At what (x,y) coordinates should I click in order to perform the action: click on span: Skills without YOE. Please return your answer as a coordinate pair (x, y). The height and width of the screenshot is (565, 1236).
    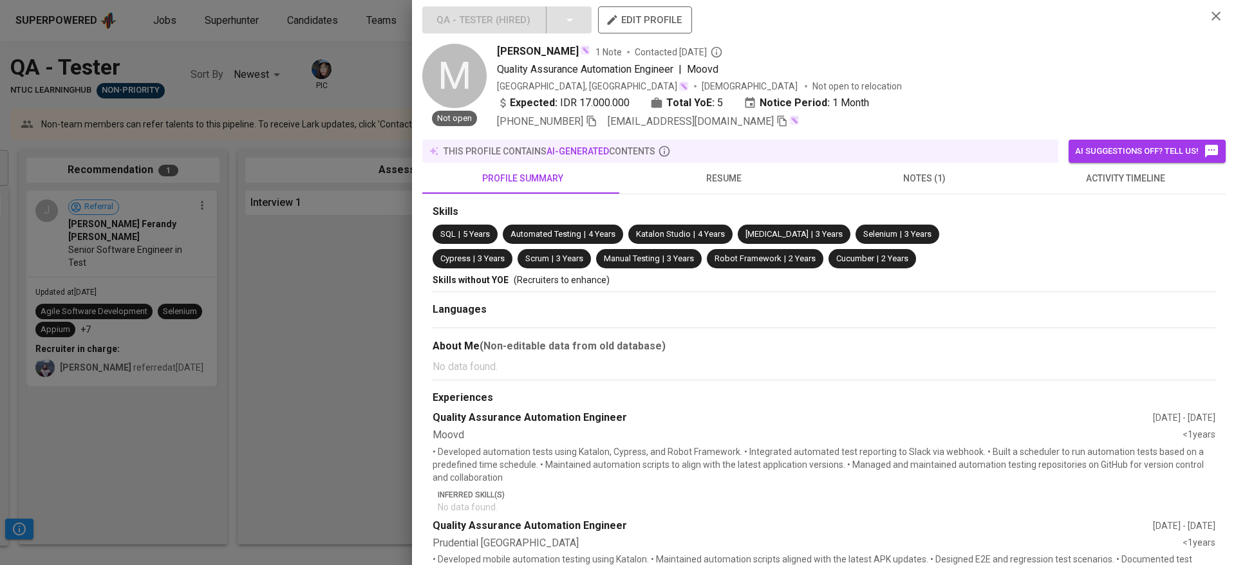
    Looking at the image, I should click on (470, 280).